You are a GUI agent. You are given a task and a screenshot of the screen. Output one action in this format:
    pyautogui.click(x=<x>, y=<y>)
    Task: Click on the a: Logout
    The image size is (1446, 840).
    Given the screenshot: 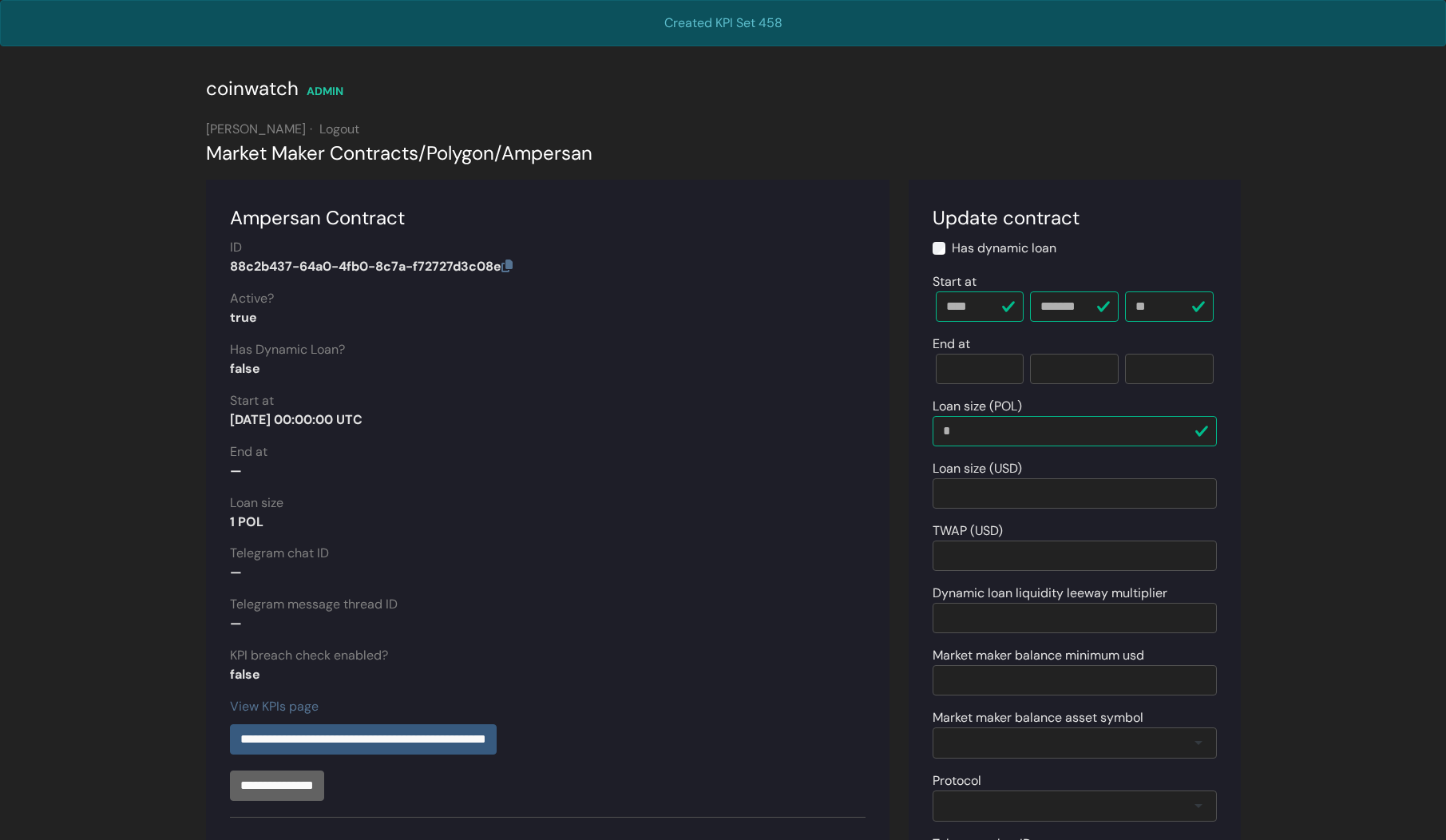 What is the action you would take?
    pyautogui.click(x=339, y=129)
    